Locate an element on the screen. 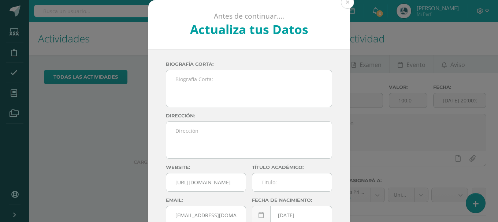  input: Titulo: is located at coordinates (292, 182).